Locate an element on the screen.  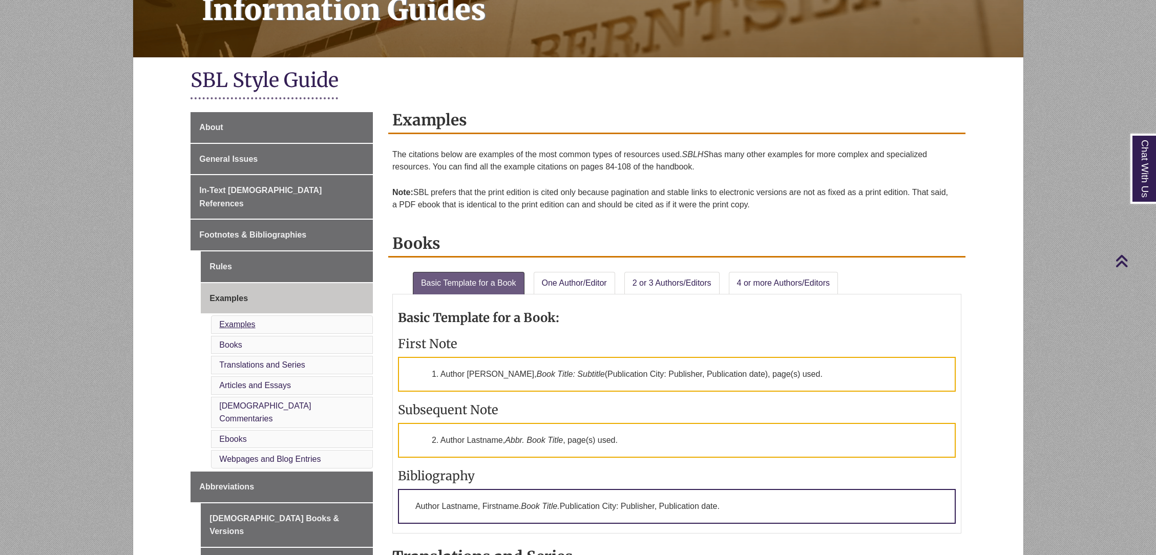
a: Ebooks is located at coordinates (232, 439).